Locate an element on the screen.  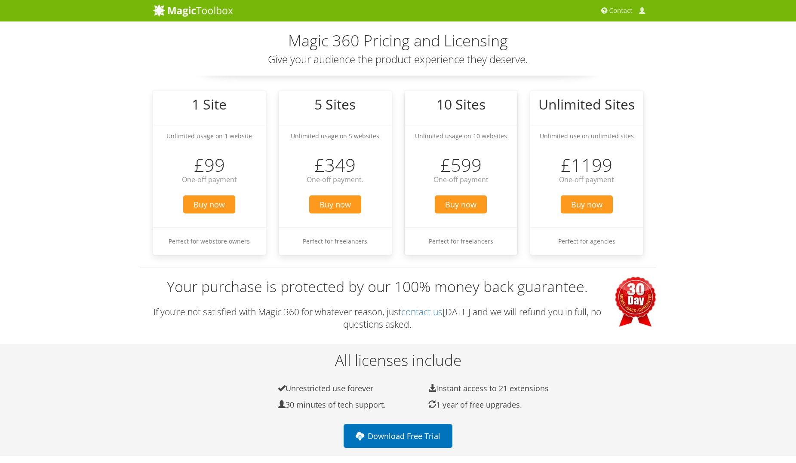
h3: £599 is located at coordinates (461, 165).